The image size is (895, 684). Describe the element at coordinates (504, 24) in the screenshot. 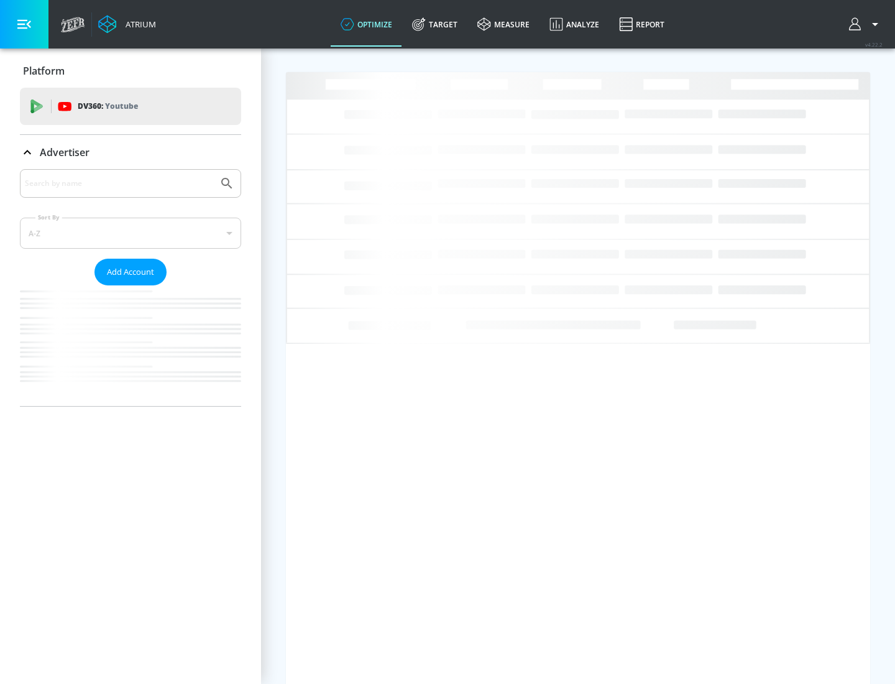

I see `a: measure` at that location.